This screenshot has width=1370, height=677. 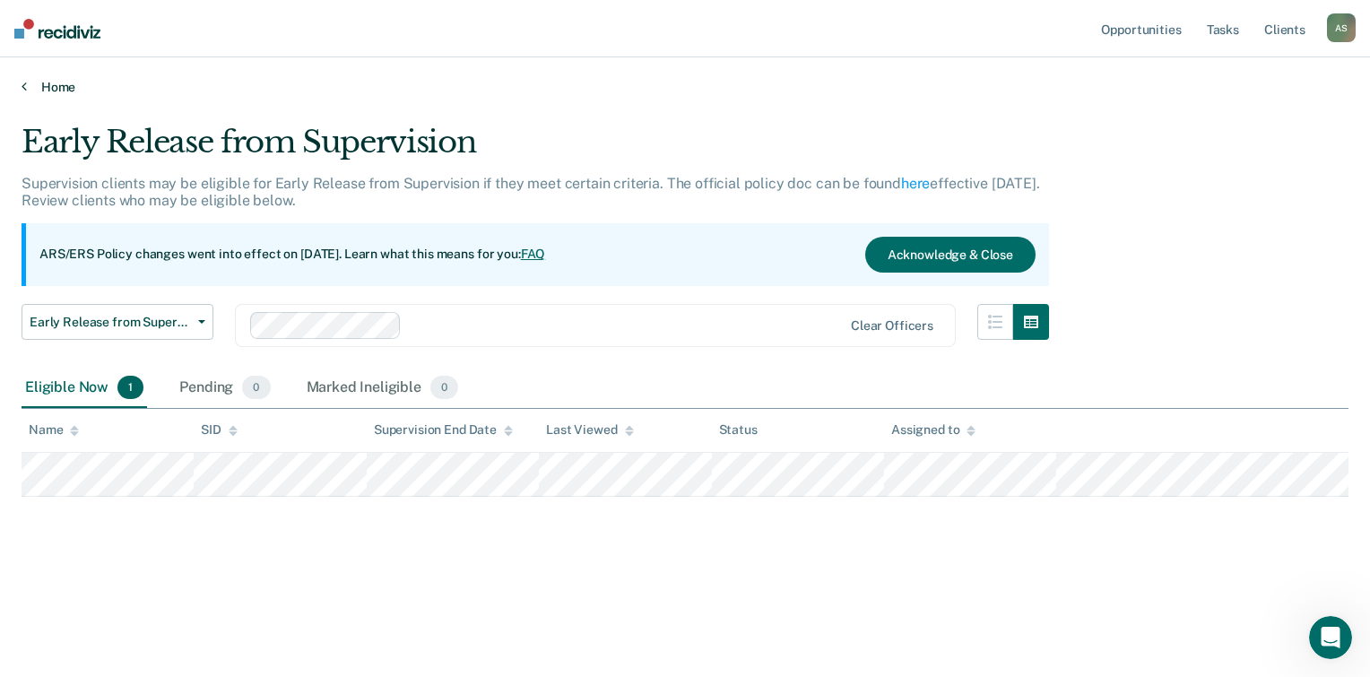 What do you see at coordinates (535, 149) in the screenshot?
I see `div: Early Release from Supervision` at bounding box center [535, 149].